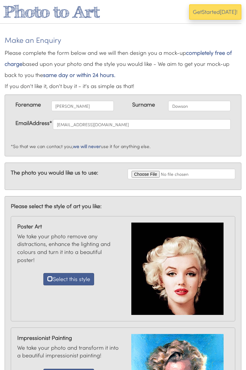  What do you see at coordinates (30, 123) in the screenshot?
I see `label: EmailAddress*` at bounding box center [30, 123].